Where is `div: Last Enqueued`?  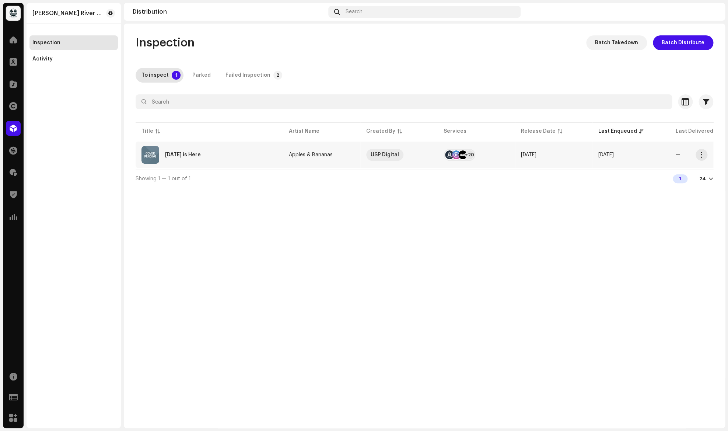 div: Last Enqueued is located at coordinates (618, 131).